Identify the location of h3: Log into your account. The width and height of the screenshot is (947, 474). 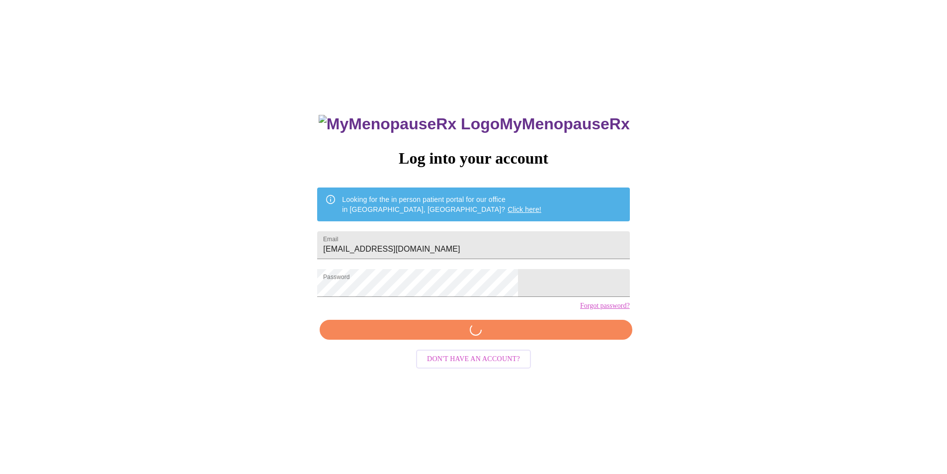
(473, 158).